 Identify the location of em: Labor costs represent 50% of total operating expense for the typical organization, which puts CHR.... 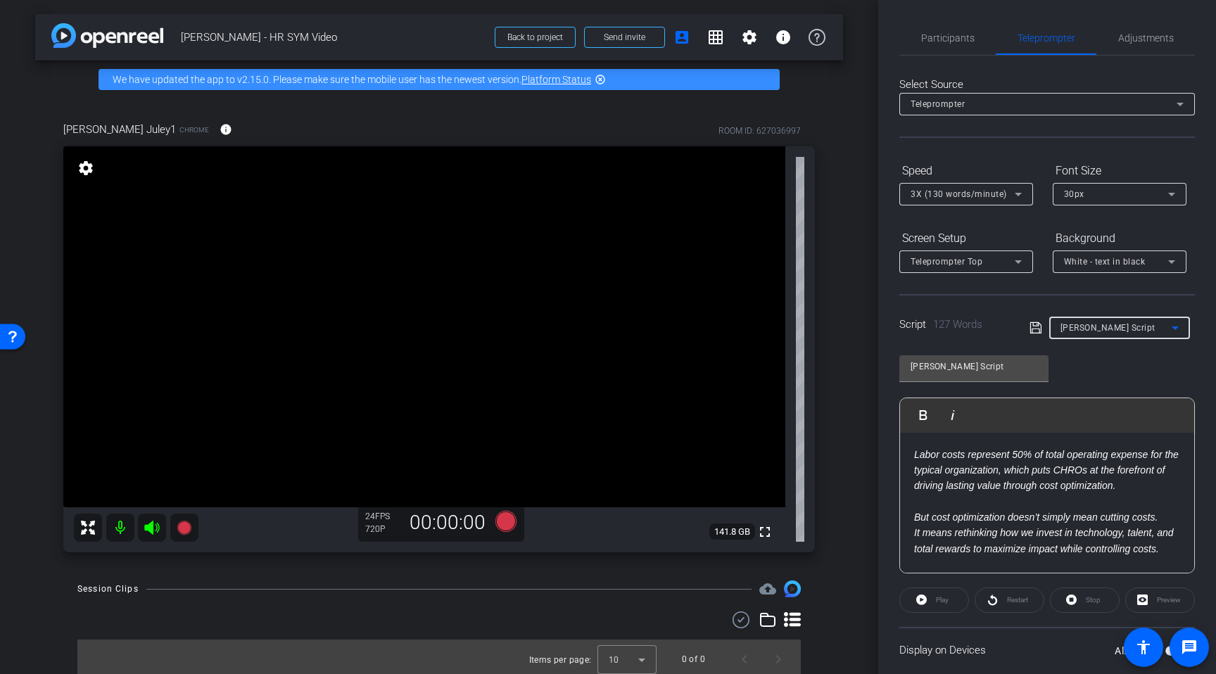
(1047, 470).